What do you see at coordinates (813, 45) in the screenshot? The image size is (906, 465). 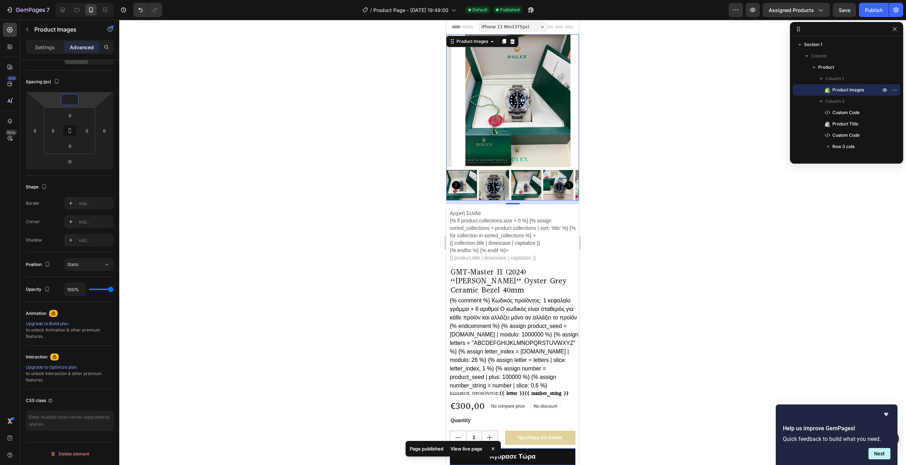 I see `span: Section 1` at bounding box center [813, 45].